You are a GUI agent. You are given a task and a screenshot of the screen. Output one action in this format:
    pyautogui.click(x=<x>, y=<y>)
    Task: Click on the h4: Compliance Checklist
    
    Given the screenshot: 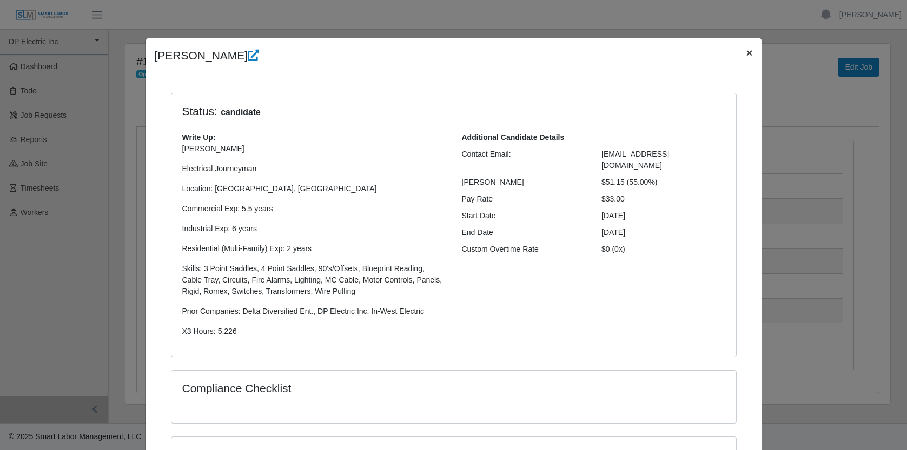 What is the action you would take?
    pyautogui.click(x=360, y=388)
    